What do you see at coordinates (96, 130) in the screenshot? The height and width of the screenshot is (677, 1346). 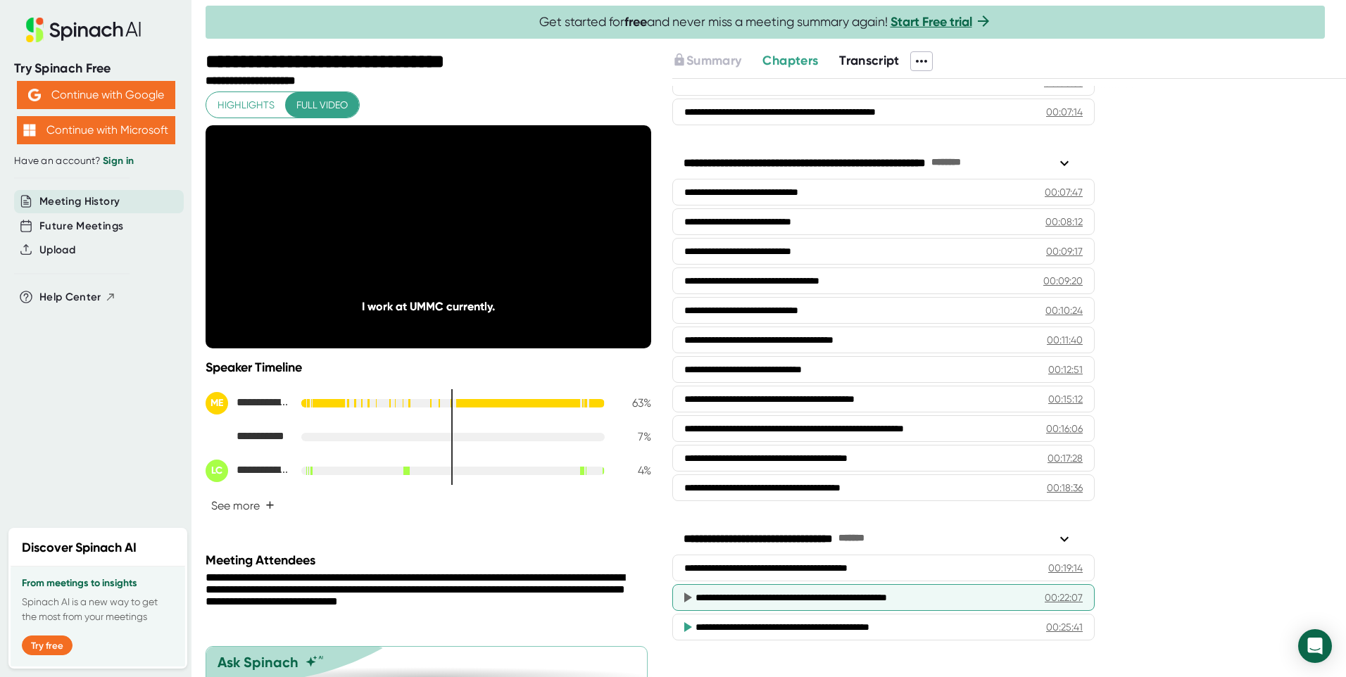 I see `button: Continue with Microsoft` at bounding box center [96, 130].